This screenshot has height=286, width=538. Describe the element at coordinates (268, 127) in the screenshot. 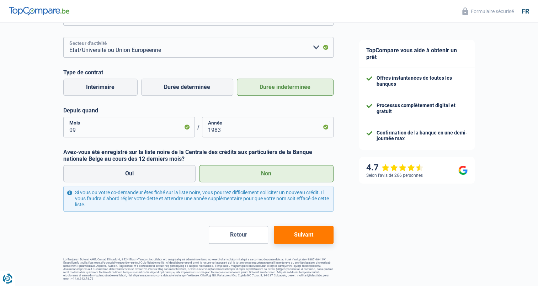

I see `input: AAAA` at that location.